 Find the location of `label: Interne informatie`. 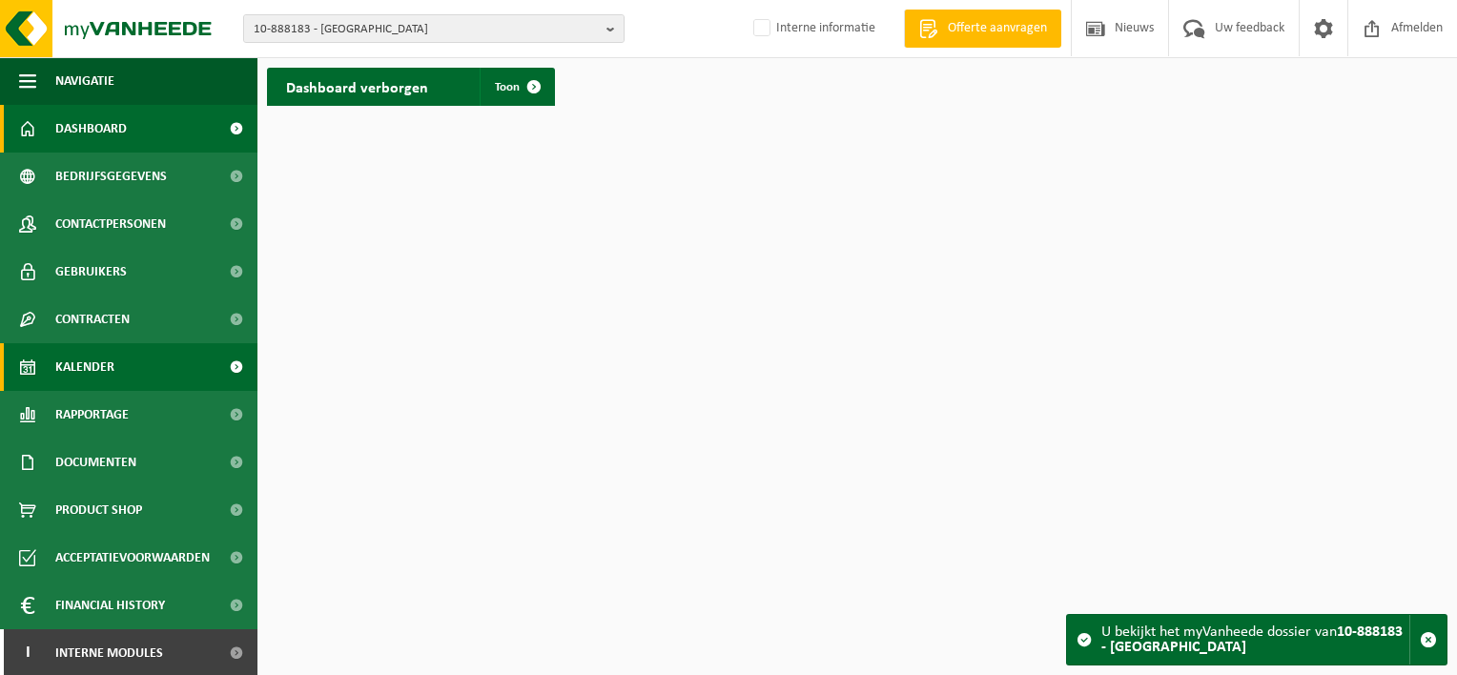

label: Interne informatie is located at coordinates (812, 29).